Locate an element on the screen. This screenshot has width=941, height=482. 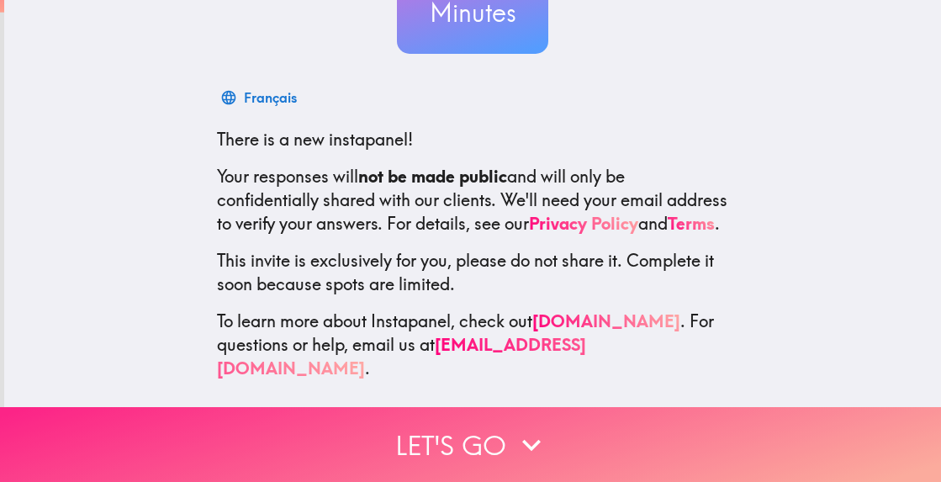
p: This invite is exclusively for you, please do not share it. Complete it soon because spots are li... is located at coordinates (473, 272).